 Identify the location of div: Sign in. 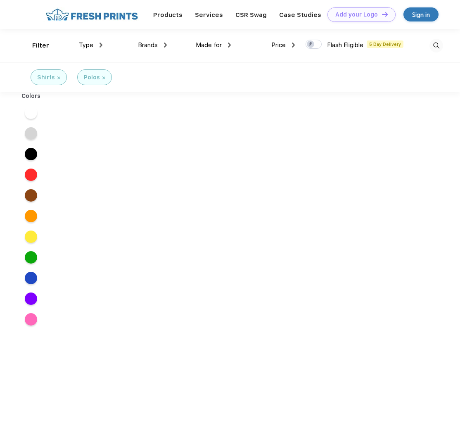
(421, 14).